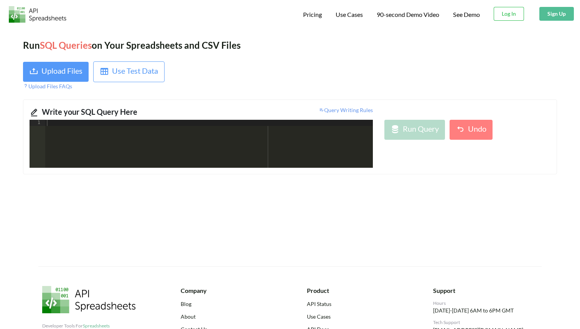 This screenshot has width=580, height=329. Describe the element at coordinates (477, 130) in the screenshot. I see `div: Undo` at that location.